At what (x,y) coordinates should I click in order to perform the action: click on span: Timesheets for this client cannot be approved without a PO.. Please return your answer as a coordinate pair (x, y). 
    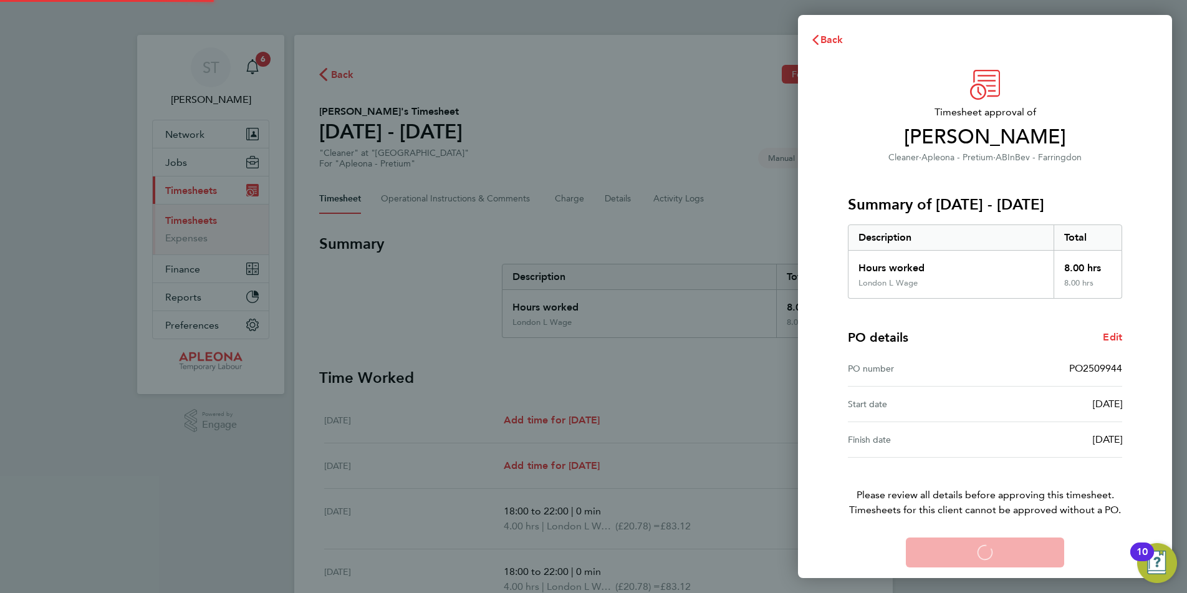
    Looking at the image, I should click on (985, 510).